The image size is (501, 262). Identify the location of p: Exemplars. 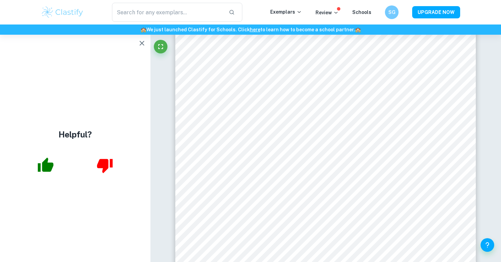
(286, 12).